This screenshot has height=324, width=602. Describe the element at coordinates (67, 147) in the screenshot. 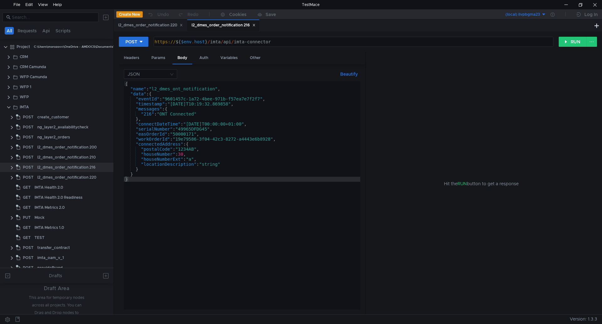

I see `div: l2_dmes_order_notification 200` at that location.